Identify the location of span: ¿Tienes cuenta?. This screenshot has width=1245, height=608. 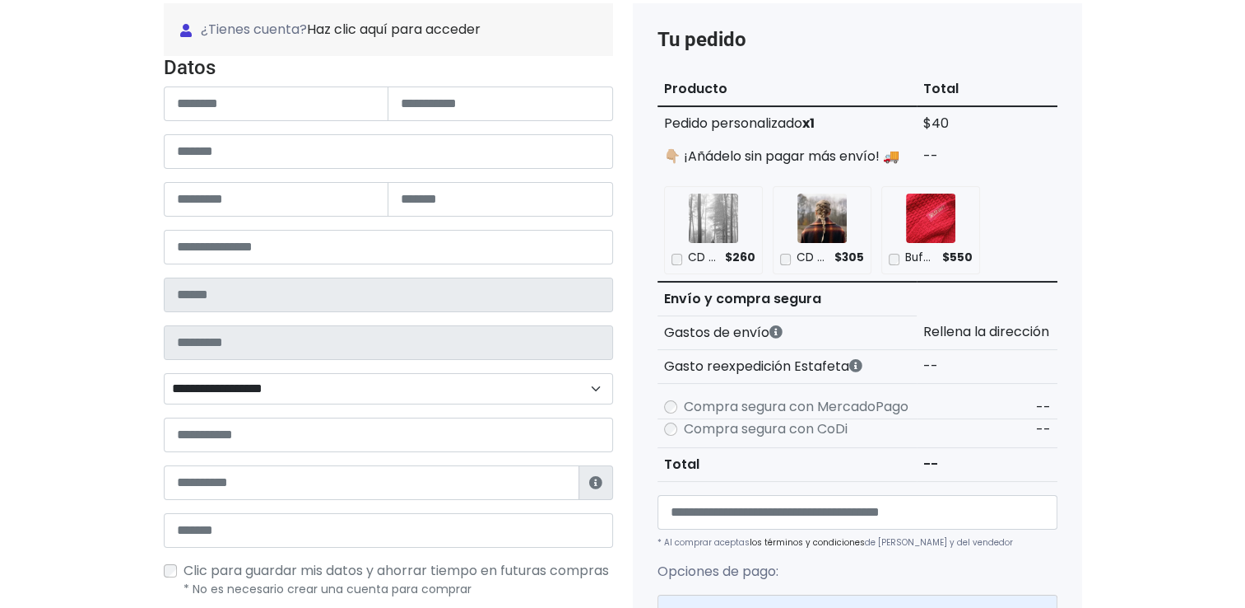
(389, 30).